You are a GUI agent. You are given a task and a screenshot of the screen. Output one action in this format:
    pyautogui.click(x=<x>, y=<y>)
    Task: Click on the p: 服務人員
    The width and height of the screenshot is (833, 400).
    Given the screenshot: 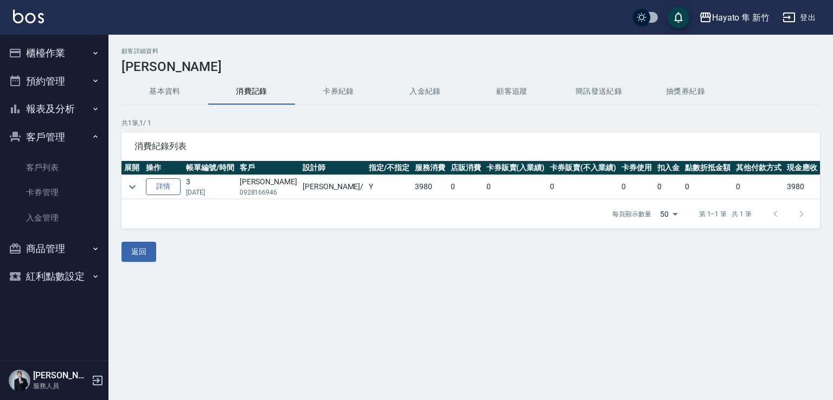 What is the action you would take?
    pyautogui.click(x=61, y=386)
    